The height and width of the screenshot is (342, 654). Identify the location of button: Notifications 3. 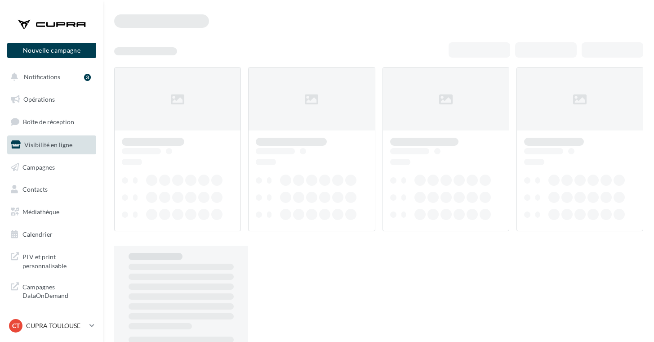
(50, 77).